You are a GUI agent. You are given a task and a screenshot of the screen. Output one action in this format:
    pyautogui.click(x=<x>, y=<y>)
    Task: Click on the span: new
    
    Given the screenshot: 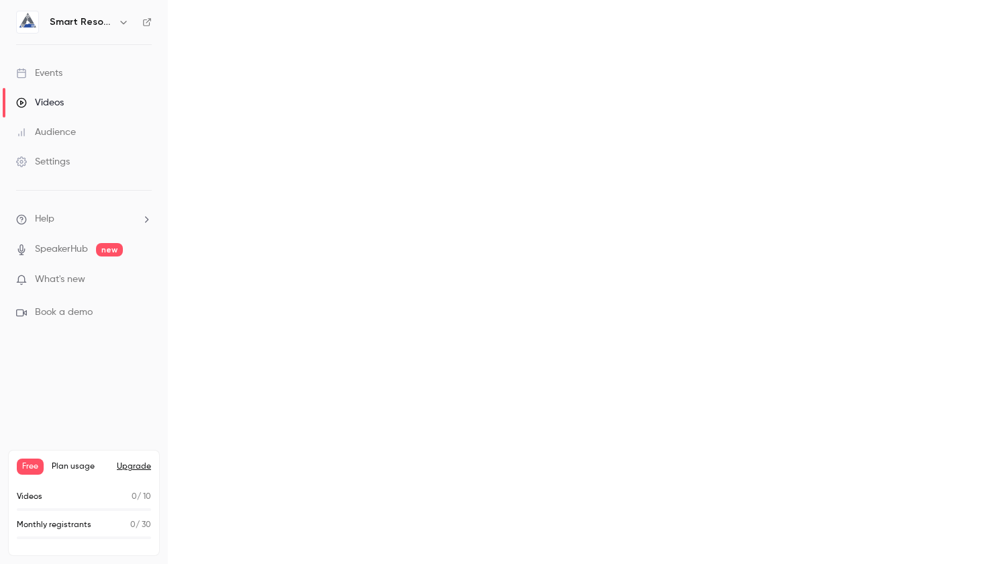 What is the action you would take?
    pyautogui.click(x=109, y=250)
    